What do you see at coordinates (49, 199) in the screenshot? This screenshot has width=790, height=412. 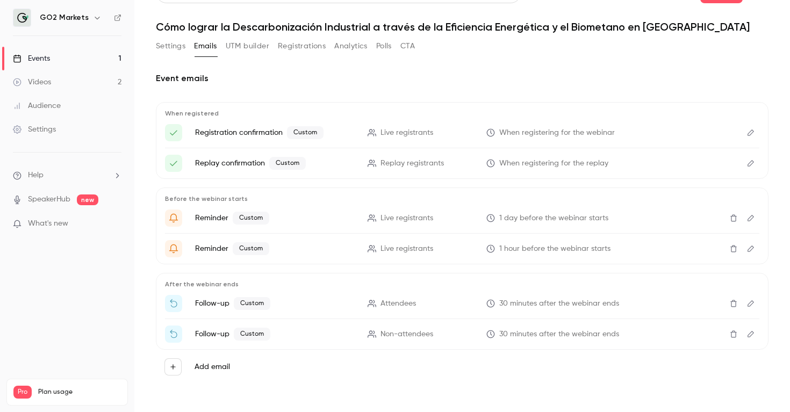 I see `a: SpeakerHub` at bounding box center [49, 199].